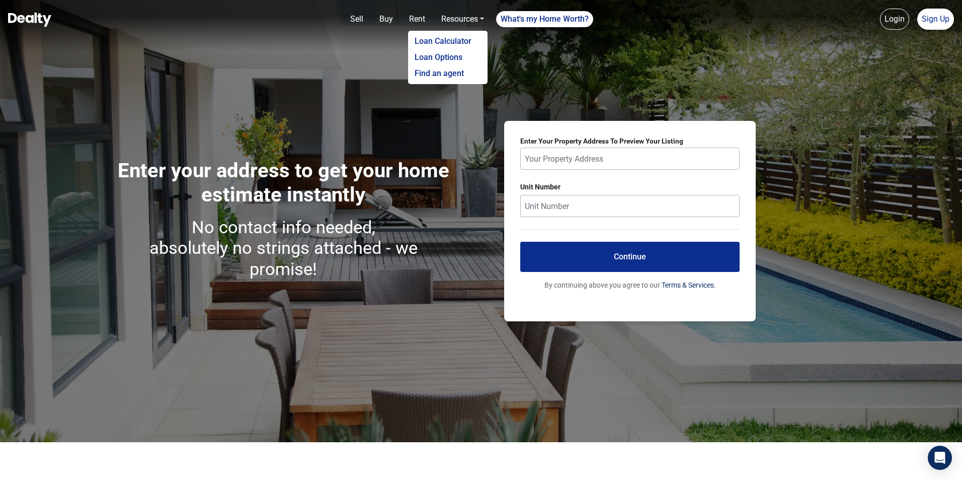  What do you see at coordinates (462, 19) in the screenshot?
I see `a: Resources` at bounding box center [462, 19].